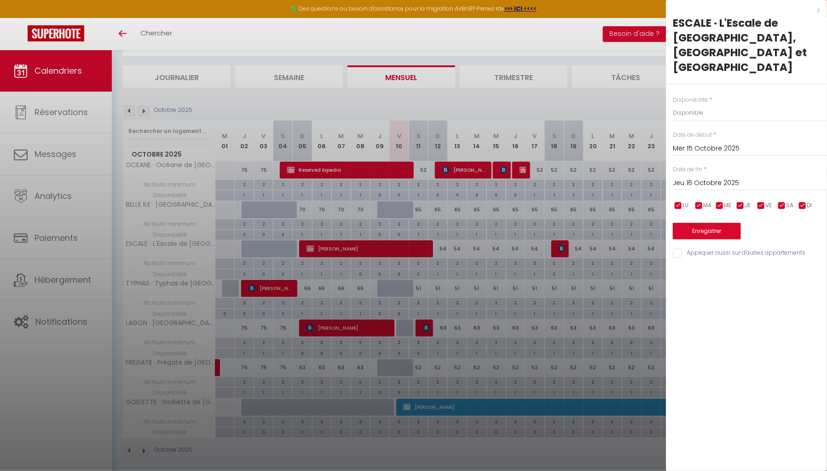 The height and width of the screenshot is (471, 827). Describe the element at coordinates (686, 205) in the screenshot. I see `span: LU` at that location.